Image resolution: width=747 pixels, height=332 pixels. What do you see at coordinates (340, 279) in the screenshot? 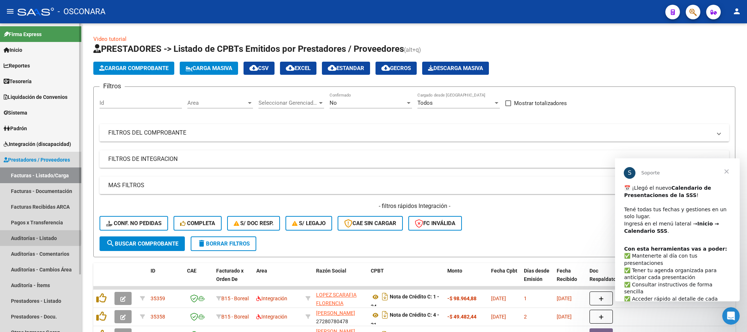
I see `datatable-header-cell: Razón Social` at bounding box center [340, 279].